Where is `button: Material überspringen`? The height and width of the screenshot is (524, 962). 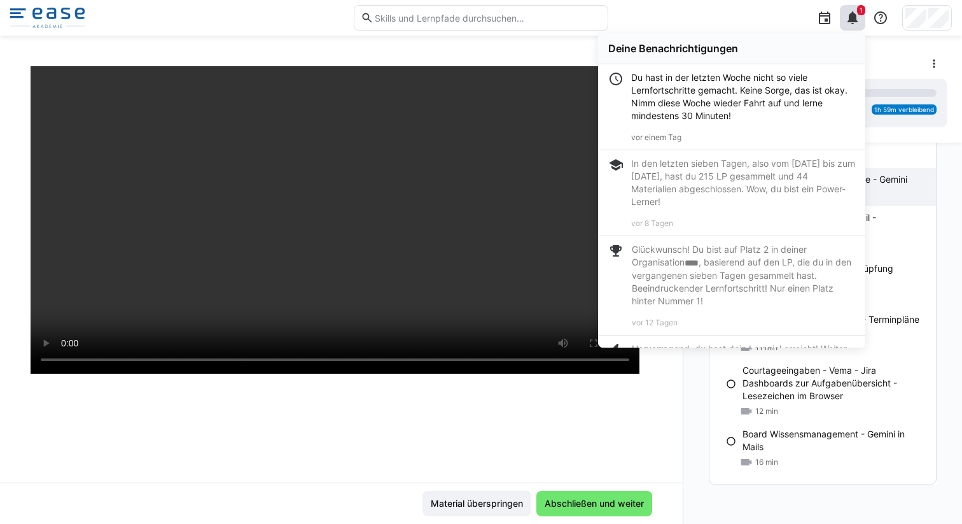 button: Material überspringen is located at coordinates (477, 503).